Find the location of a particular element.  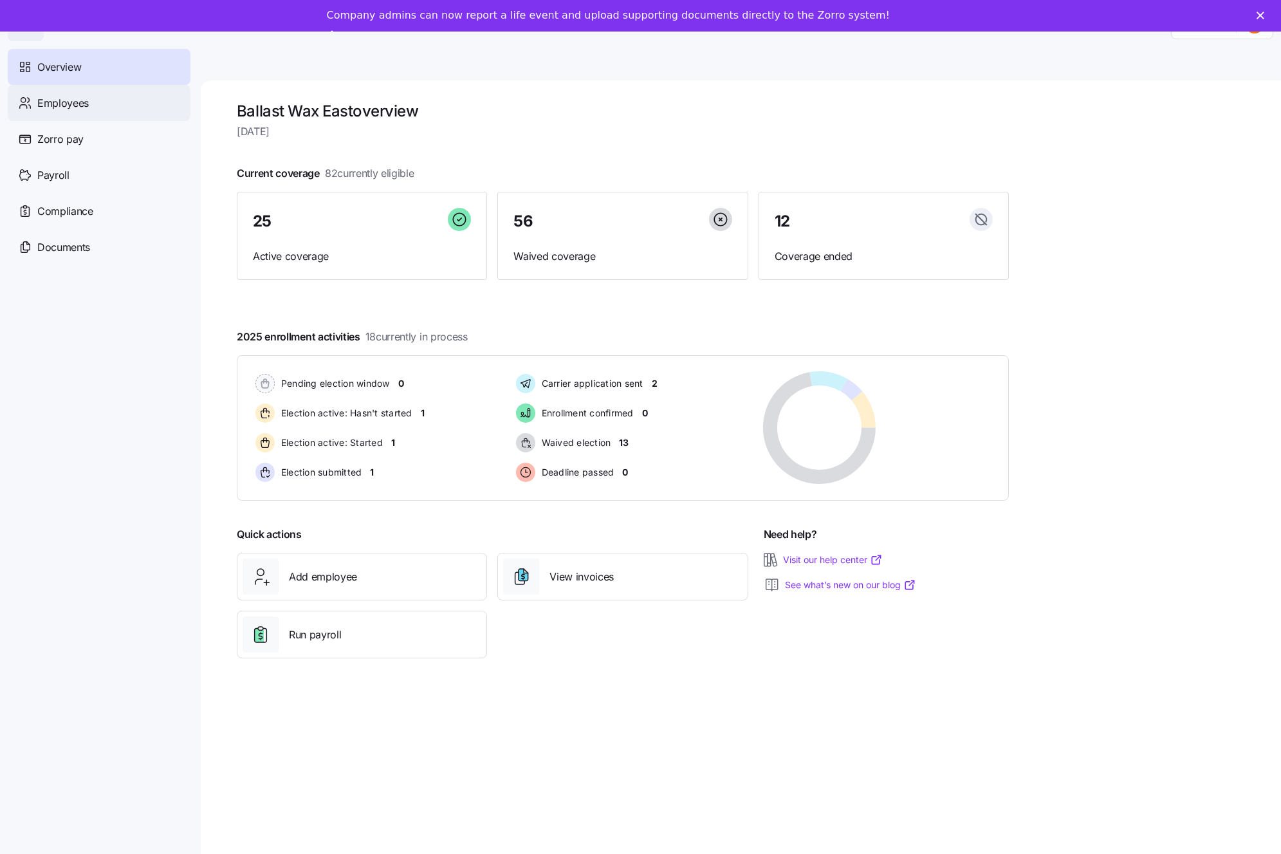

span: Election active: Started is located at coordinates (330, 443).